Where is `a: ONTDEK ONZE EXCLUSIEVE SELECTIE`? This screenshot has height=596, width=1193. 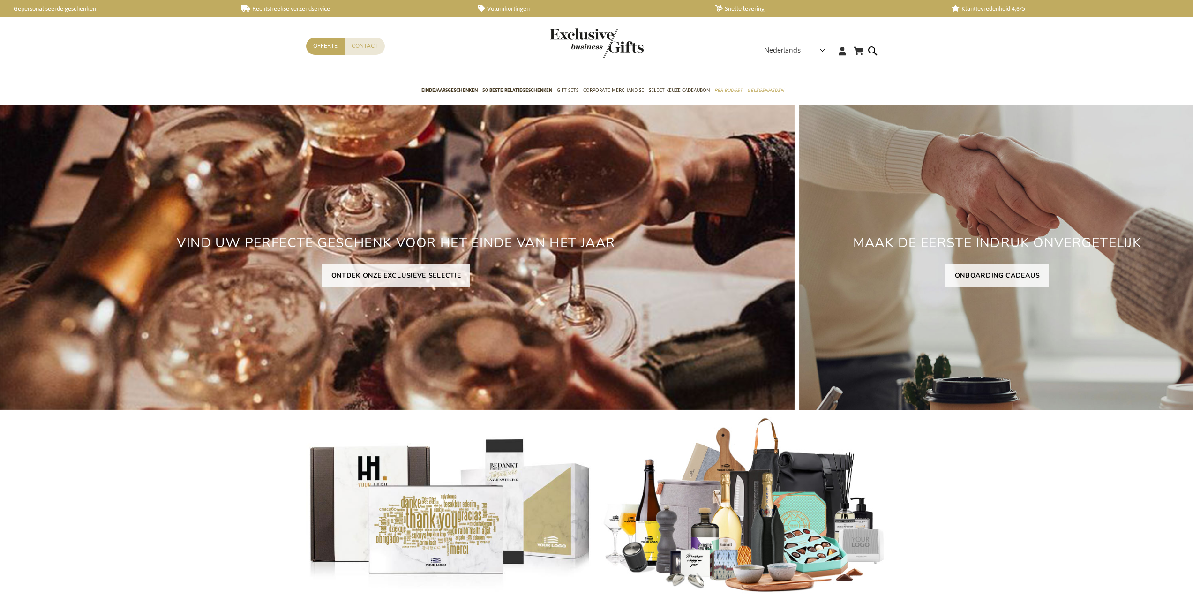
a: ONTDEK ONZE EXCLUSIEVE SELECTIE is located at coordinates (396, 275).